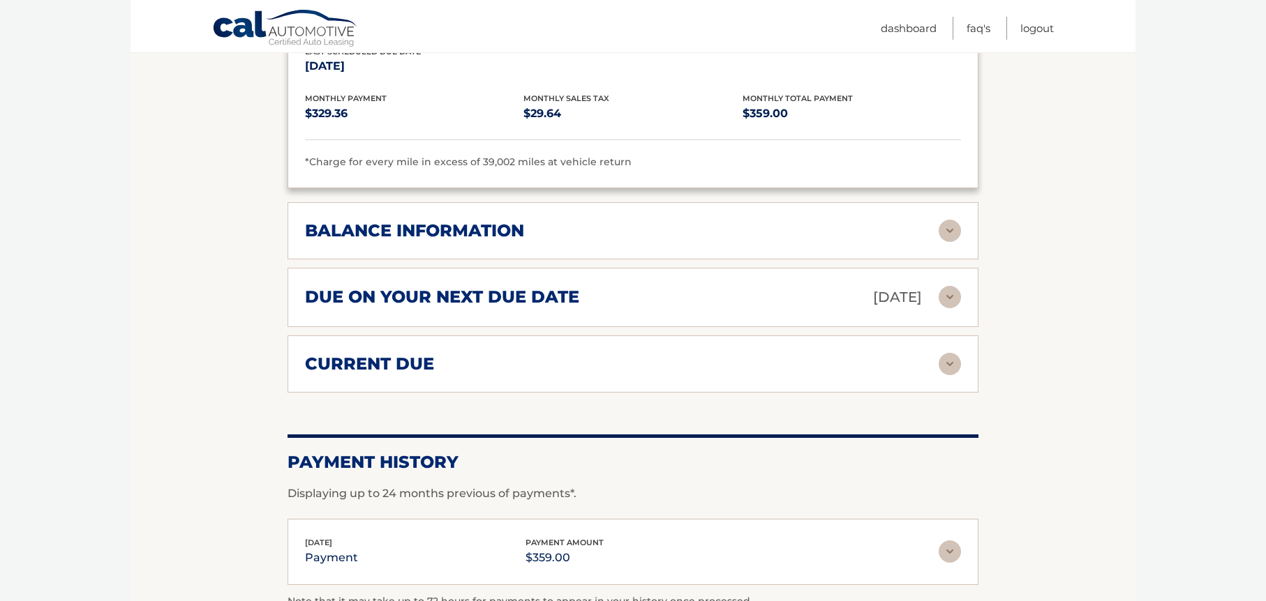  Describe the element at coordinates (369, 364) in the screenshot. I see `h2: current due` at that location.